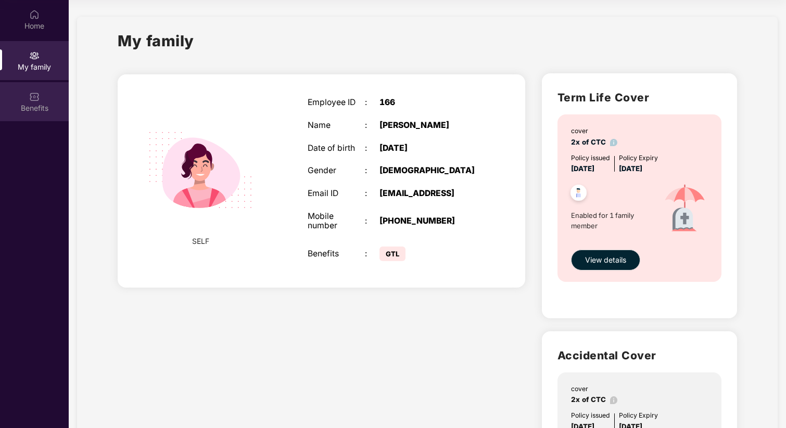 The height and width of the screenshot is (428, 786). What do you see at coordinates (34, 56) in the screenshot?
I see `img: svg+xml;base64,PHN2ZyB3aWR0aD0iMjAiIGhlaWdodD0iMjAiIHZpZXdCb3g9IjAgMCAyMCAyMCIgZmlsbD0ibm9uZSIgeG...` at bounding box center [34, 56].